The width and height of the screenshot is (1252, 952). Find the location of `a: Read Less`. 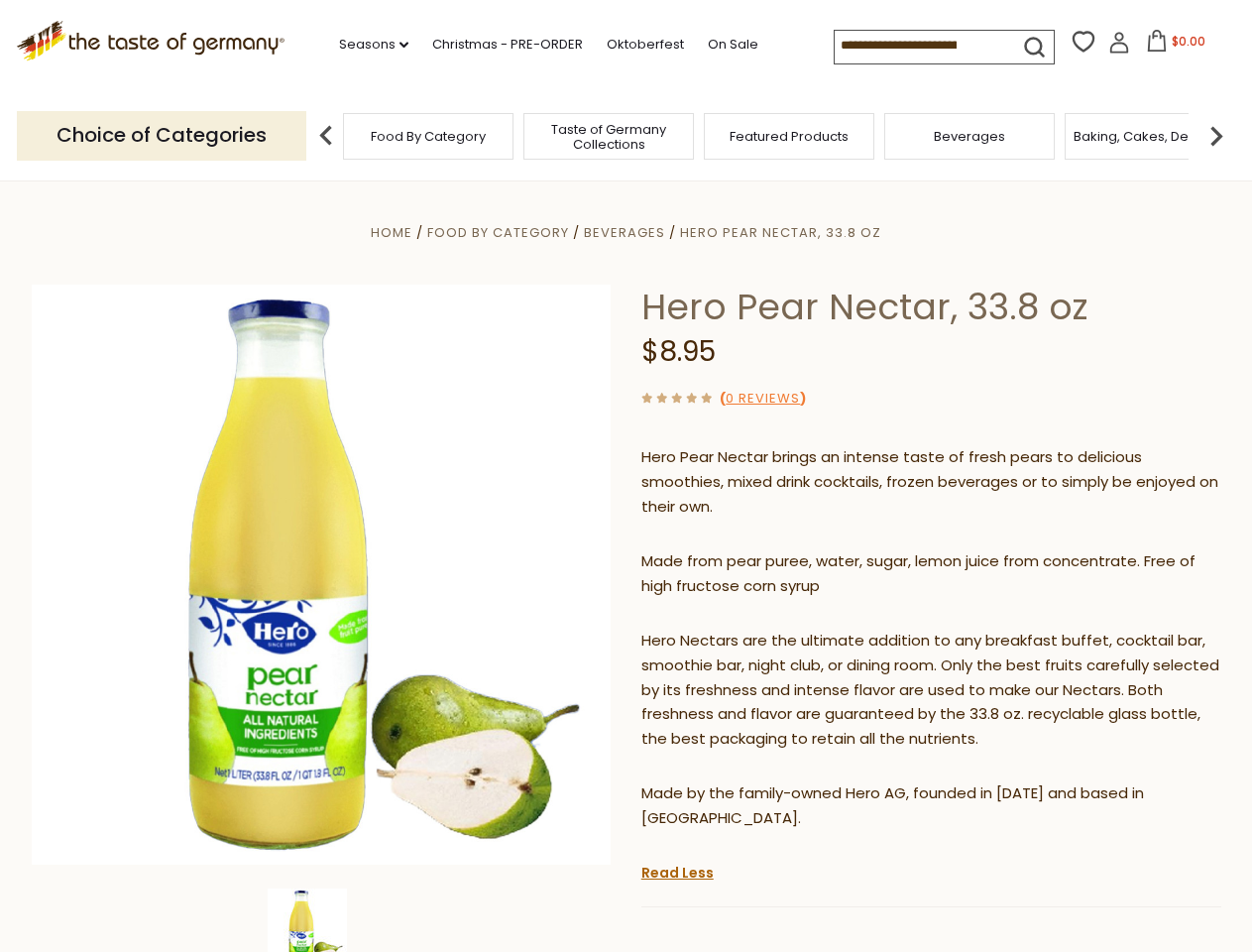

a: Read Less is located at coordinates (677, 872).